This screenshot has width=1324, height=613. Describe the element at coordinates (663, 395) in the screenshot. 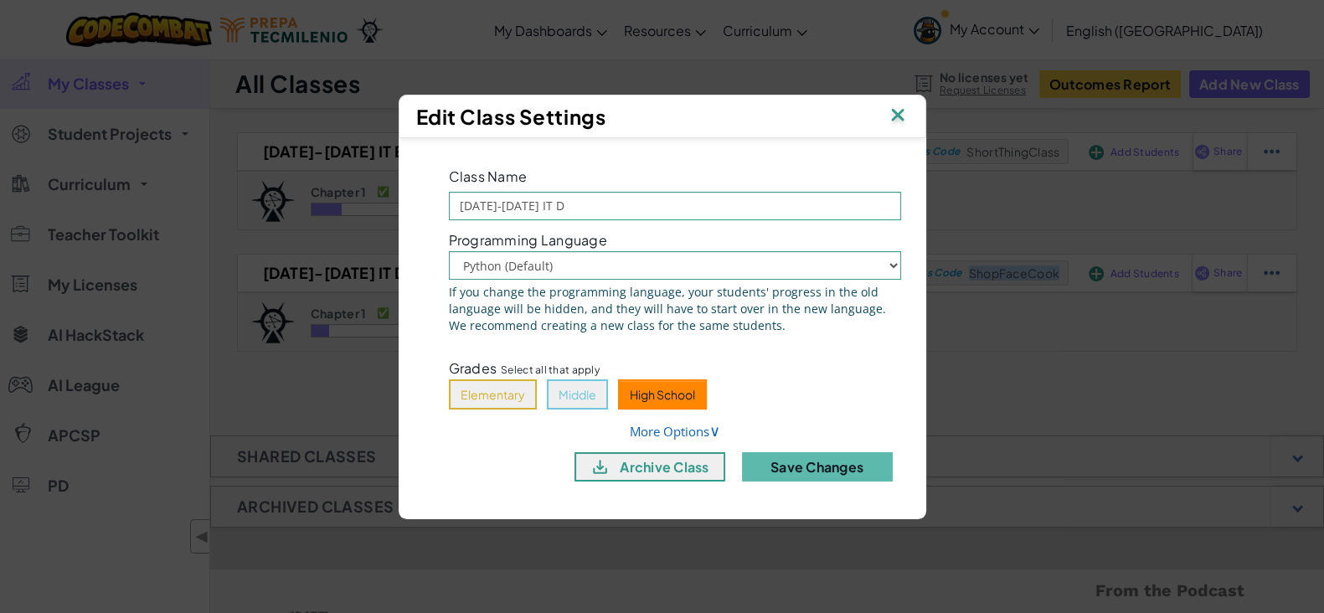

I see `button: High School` at that location.